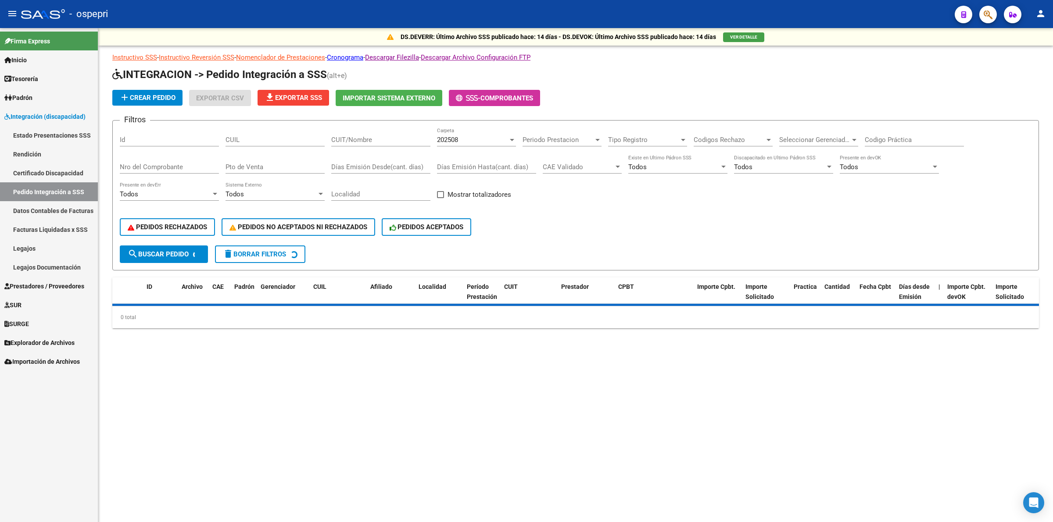 Image resolution: width=1053 pixels, height=522 pixels. I want to click on datatable-header-cell: CUIT, so click(529, 297).